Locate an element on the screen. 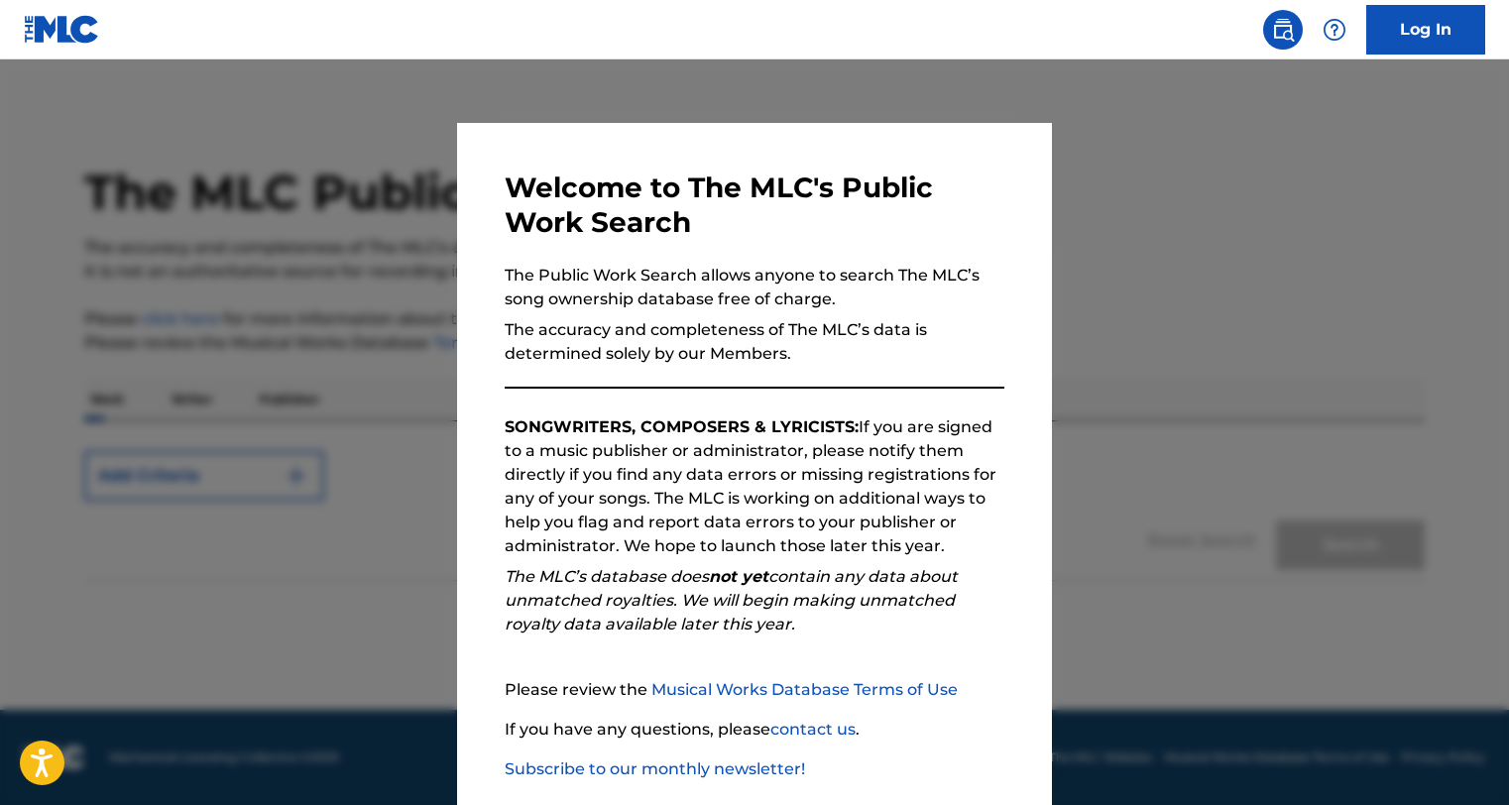  img: help is located at coordinates (1334, 30).